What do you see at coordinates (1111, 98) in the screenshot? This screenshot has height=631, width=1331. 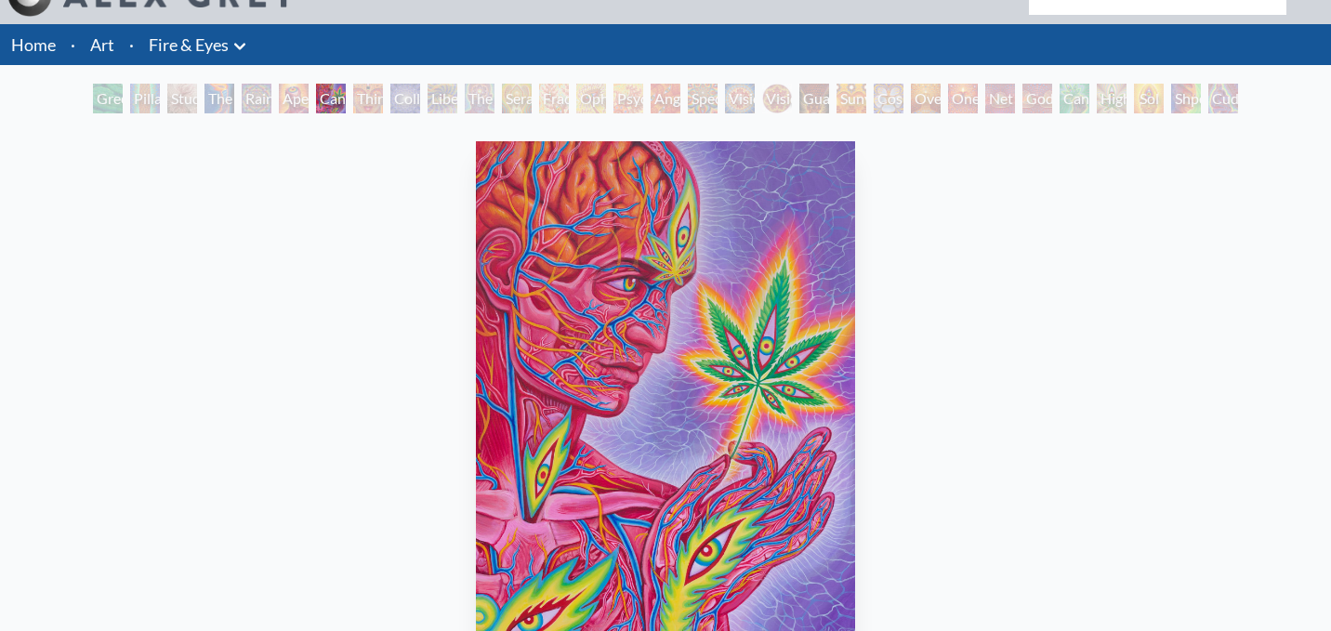 I see `div: Higher Vision` at bounding box center [1111, 98].